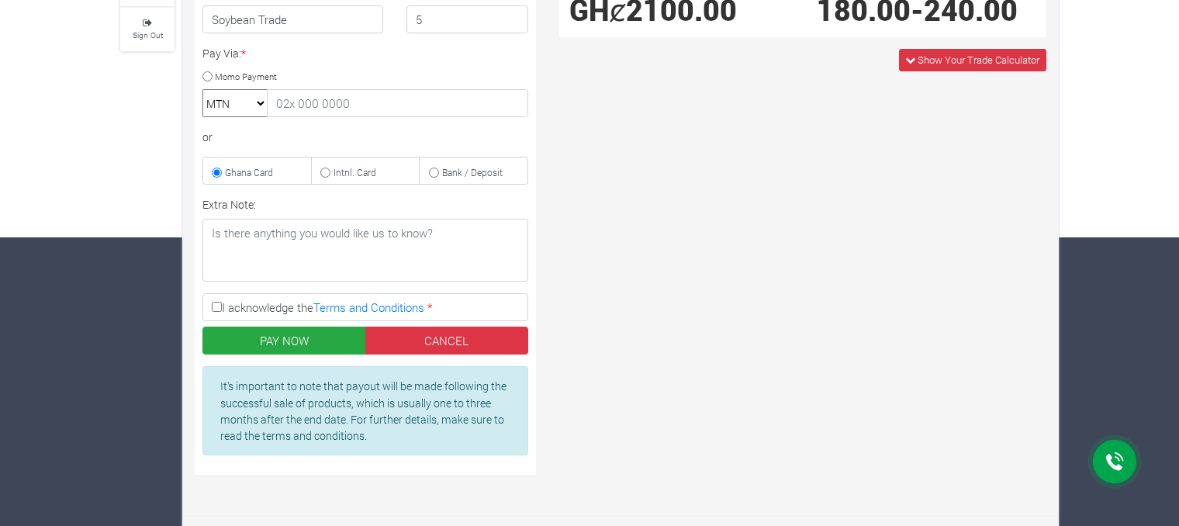 This screenshot has width=1179, height=526. Describe the element at coordinates (147, 35) in the screenshot. I see `small: Sign Out` at that location.